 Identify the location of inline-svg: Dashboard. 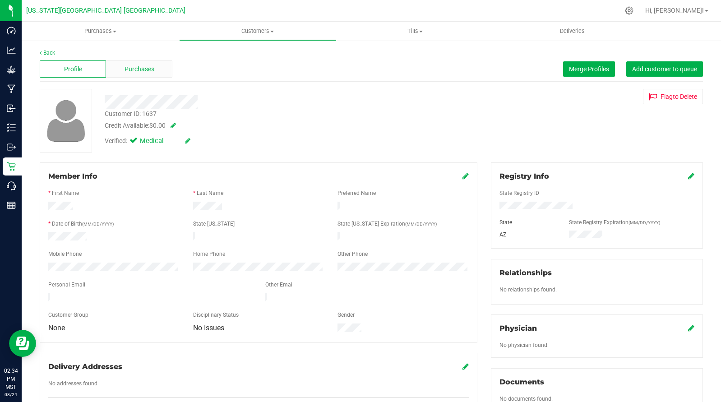
(11, 31).